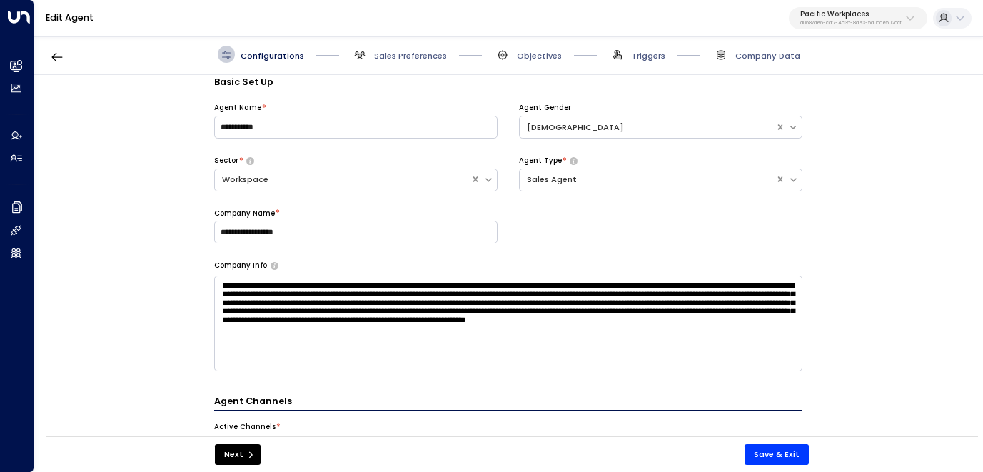 This screenshot has height=472, width=983. What do you see at coordinates (508, 83) in the screenshot?
I see `h3: Basic Set Up` at bounding box center [508, 83].